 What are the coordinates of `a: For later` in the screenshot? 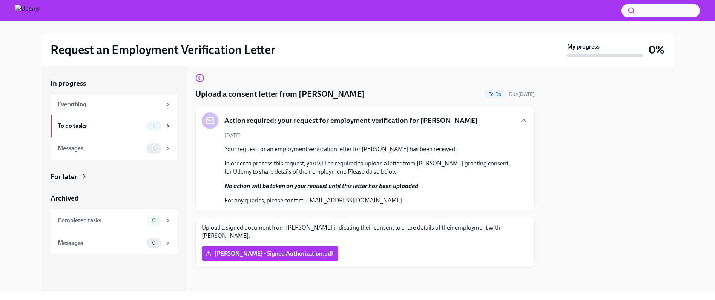 It's located at (114, 177).